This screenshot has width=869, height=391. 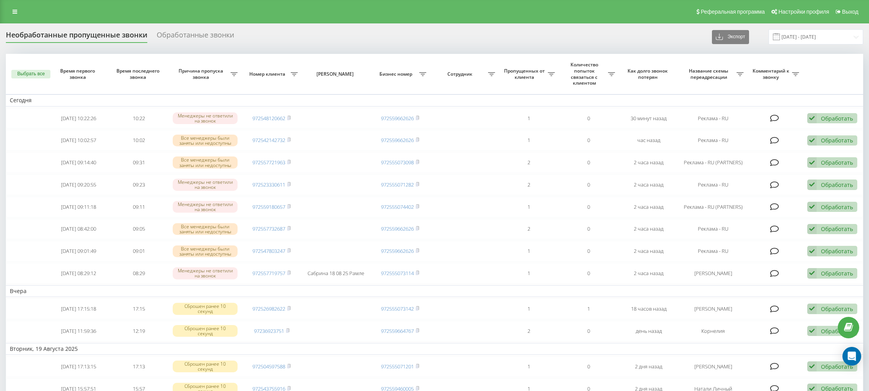 What do you see at coordinates (649, 331) in the screenshot?
I see `td: день назад` at bounding box center [649, 331].